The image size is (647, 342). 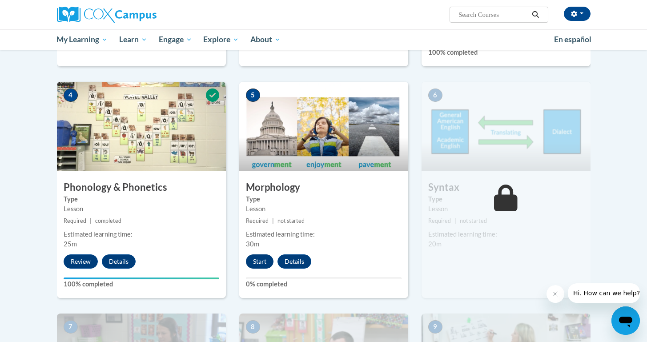 I want to click on button: Start, so click(x=260, y=262).